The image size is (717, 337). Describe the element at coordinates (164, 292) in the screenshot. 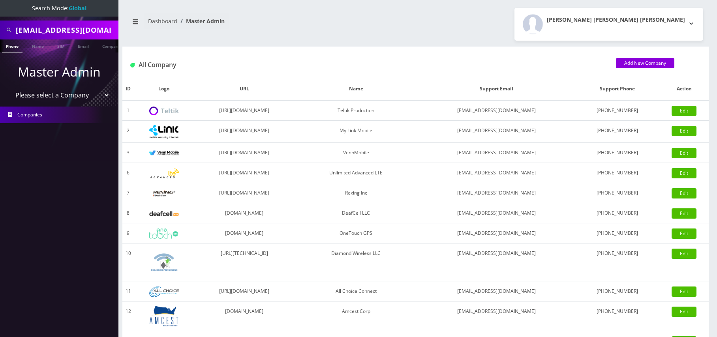

I see `img: All Choice Connect` at that location.